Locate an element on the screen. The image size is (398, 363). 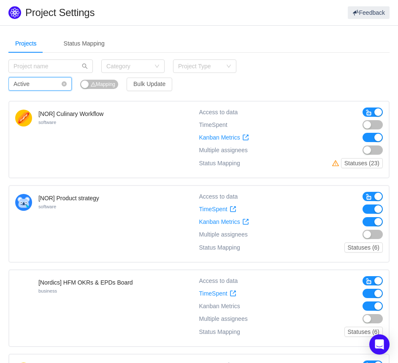
i: icon: close-circle is located at coordinates (64, 84).